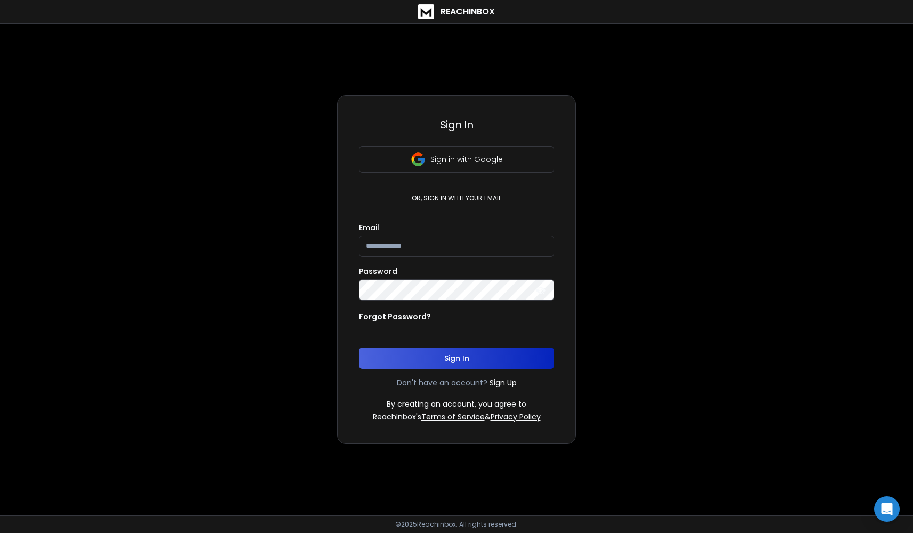 The height and width of the screenshot is (533, 913). What do you see at coordinates (456, 404) in the screenshot?
I see `p: By creating an account, you agree to` at bounding box center [456, 404].